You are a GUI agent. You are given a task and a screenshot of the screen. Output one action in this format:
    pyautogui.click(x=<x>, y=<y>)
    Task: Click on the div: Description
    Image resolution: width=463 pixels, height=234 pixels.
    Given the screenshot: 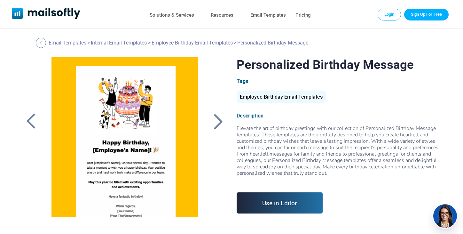 What is the action you would take?
    pyautogui.click(x=338, y=115)
    